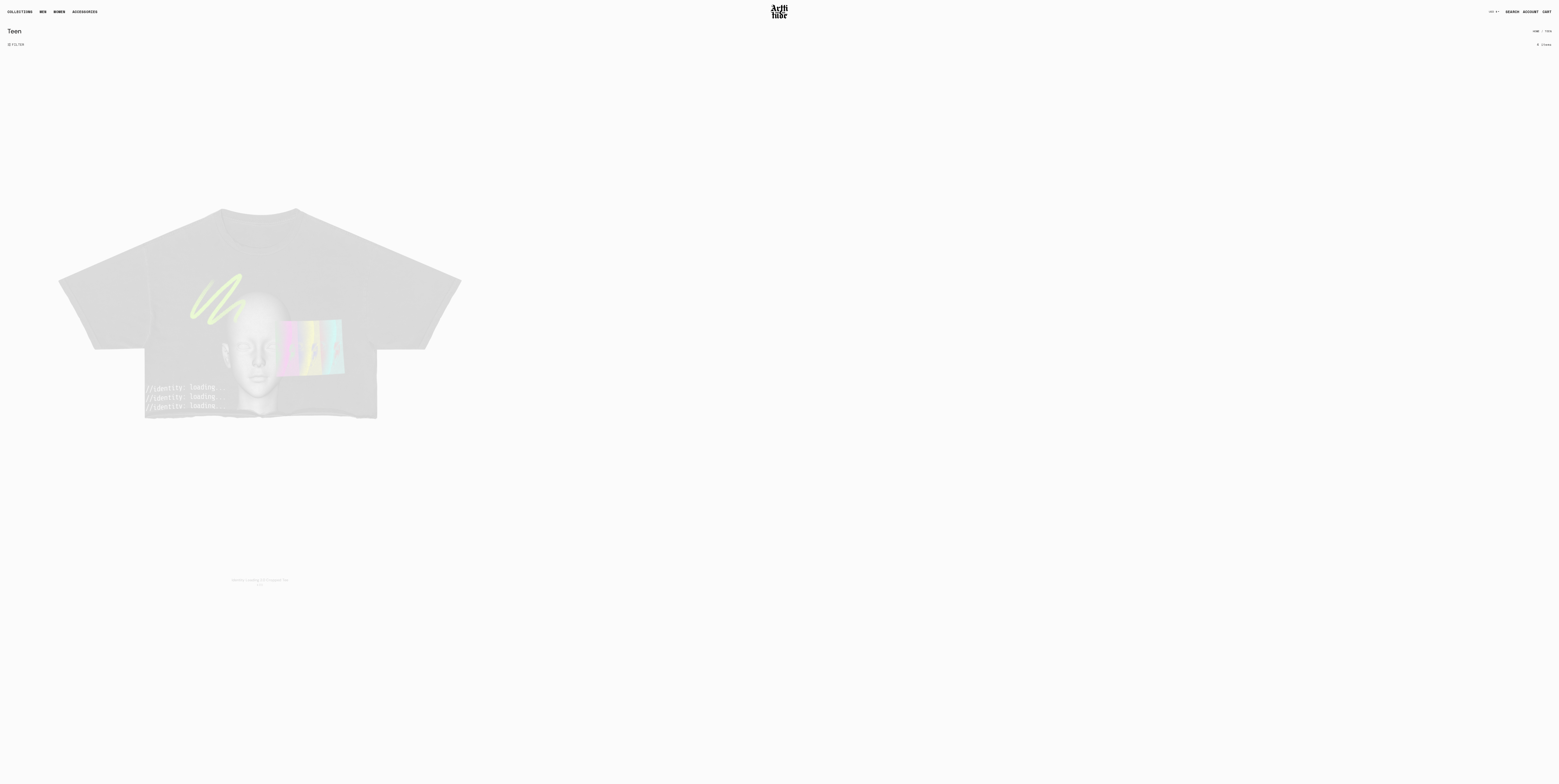 This screenshot has height=784, width=1559. Describe the element at coordinates (18, 45) in the screenshot. I see `span: FILTER` at that location.